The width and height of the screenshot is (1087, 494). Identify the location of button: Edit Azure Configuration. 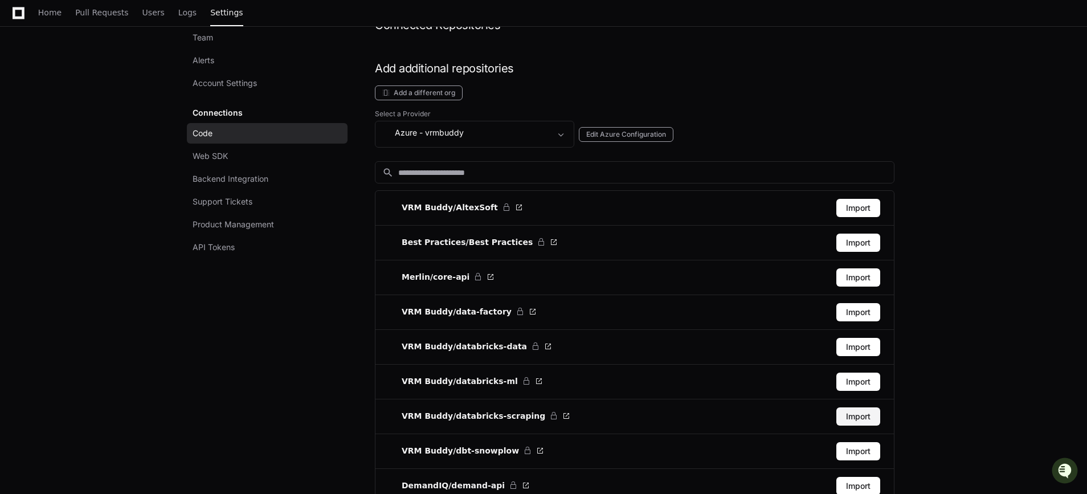
(626, 134).